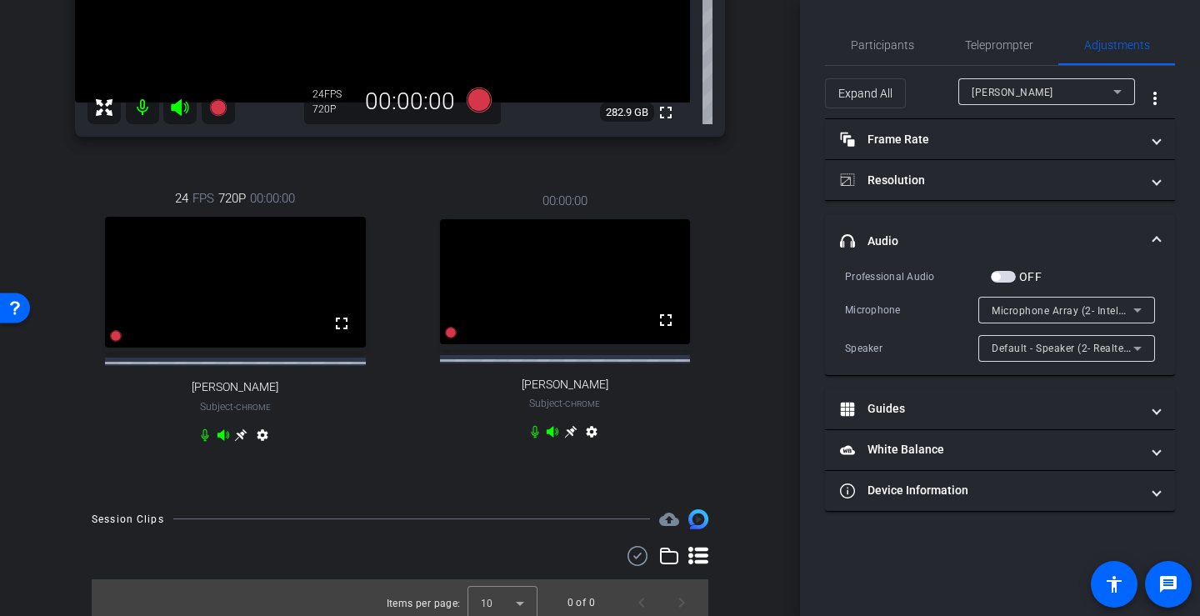  What do you see at coordinates (581, 602) in the screenshot?
I see `div: 0 of 0` at bounding box center [581, 602].